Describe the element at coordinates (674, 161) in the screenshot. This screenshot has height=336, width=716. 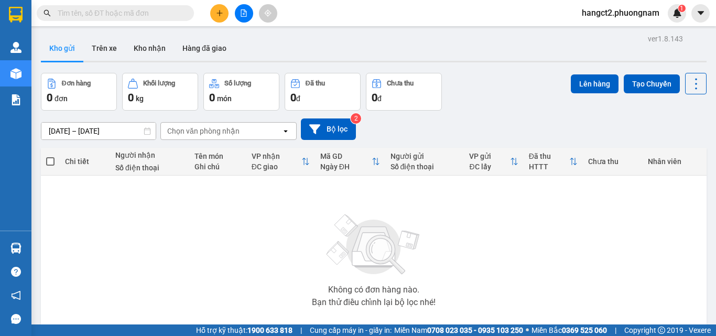
I see `div: Nhân viên` at that location.